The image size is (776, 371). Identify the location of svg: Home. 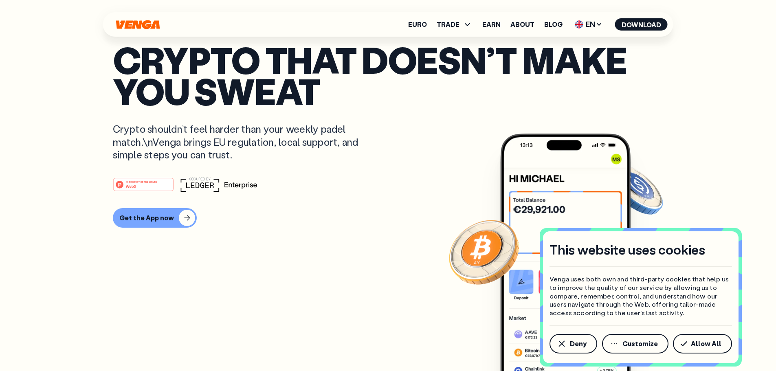
(138, 24).